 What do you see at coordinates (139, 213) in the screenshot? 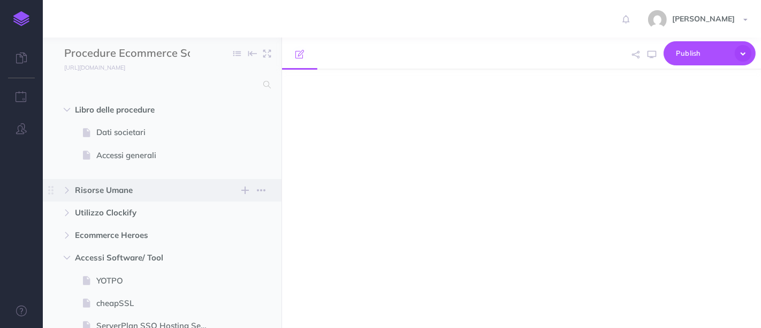
I see `span: Utilizzo Clockify` at bounding box center [139, 213].